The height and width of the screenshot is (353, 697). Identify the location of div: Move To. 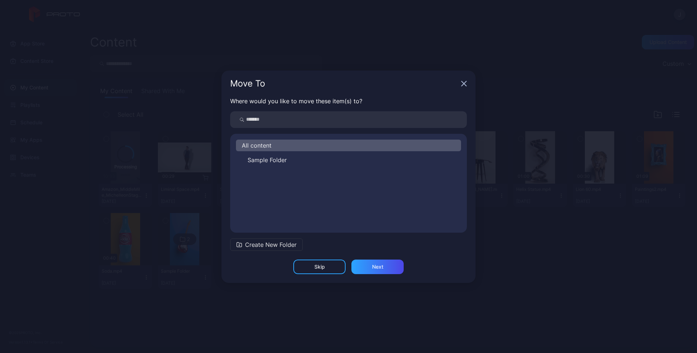
(344, 84).